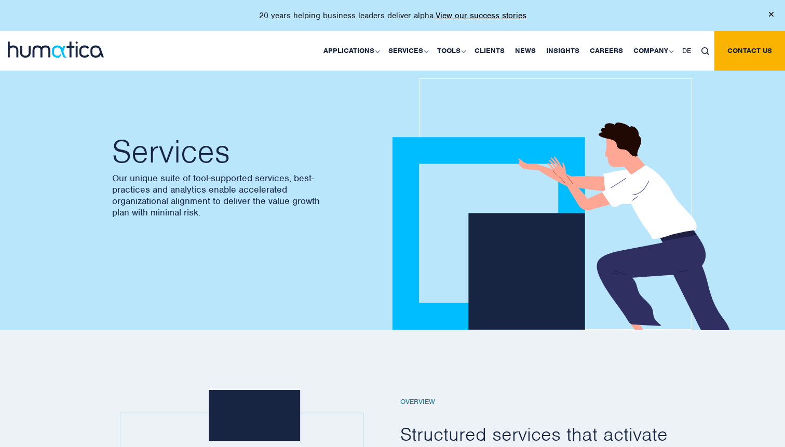 The height and width of the screenshot is (447, 785). Describe the element at coordinates (687, 51) in the screenshot. I see `a: DE` at that location.